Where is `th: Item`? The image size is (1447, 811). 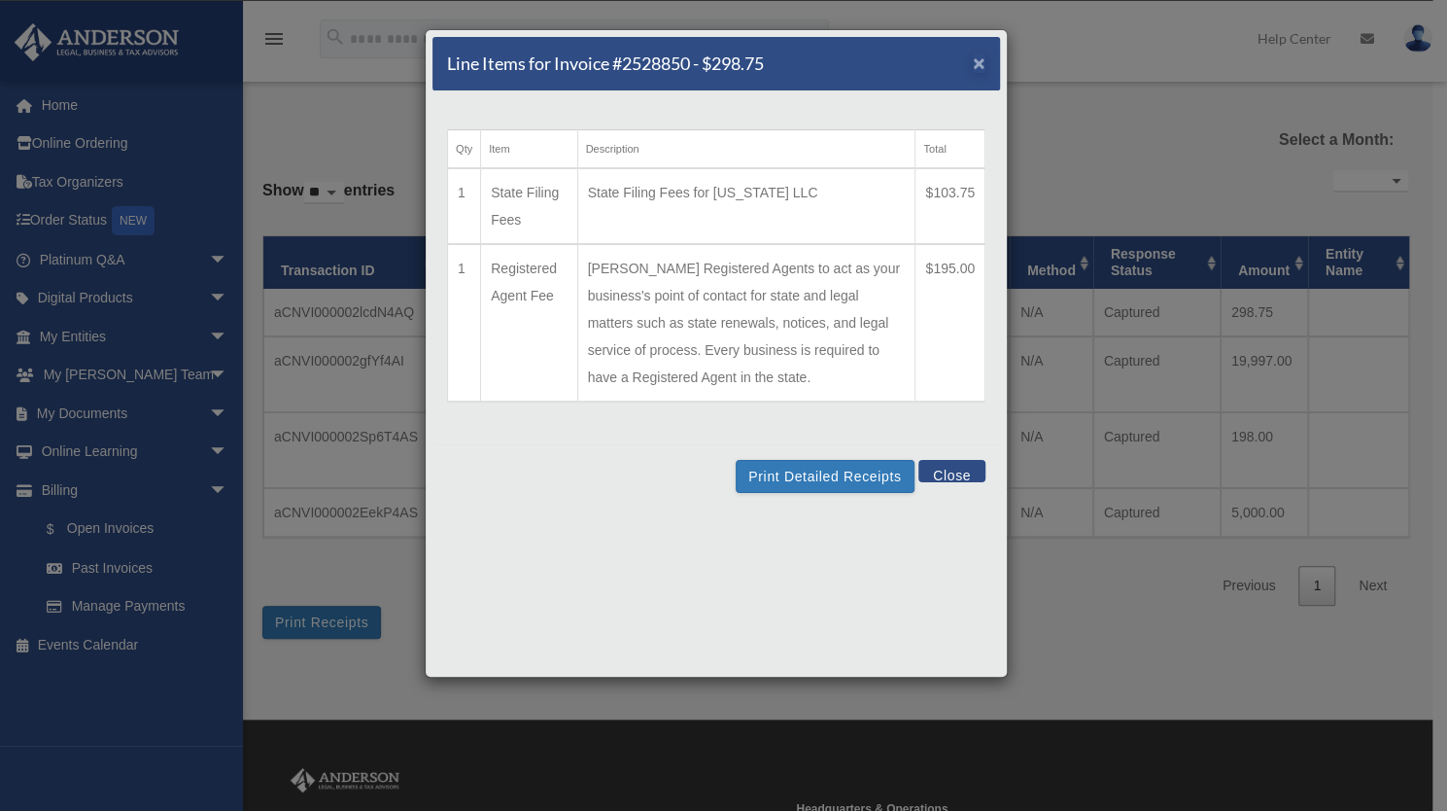 th: Item is located at coordinates (529, 150).